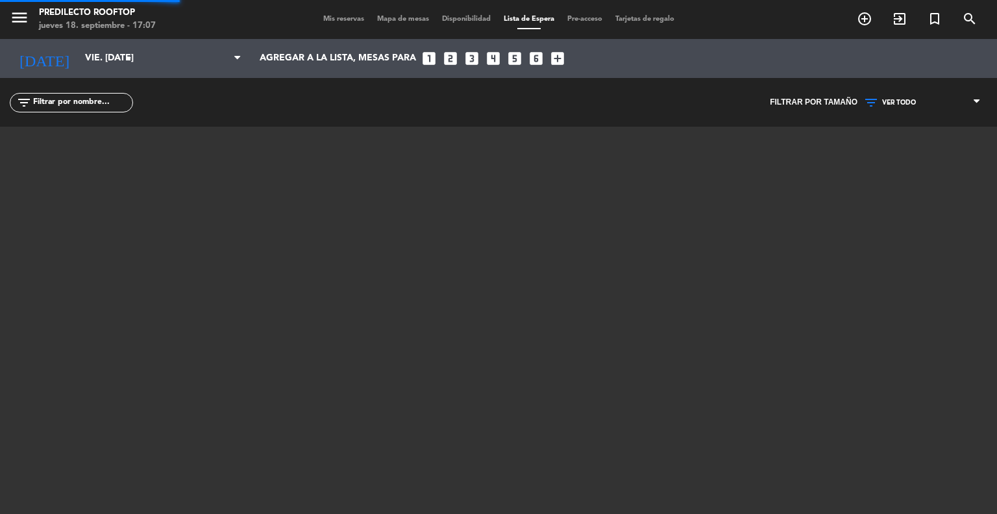 Image resolution: width=997 pixels, height=514 pixels. I want to click on i: looks_6, so click(536, 58).